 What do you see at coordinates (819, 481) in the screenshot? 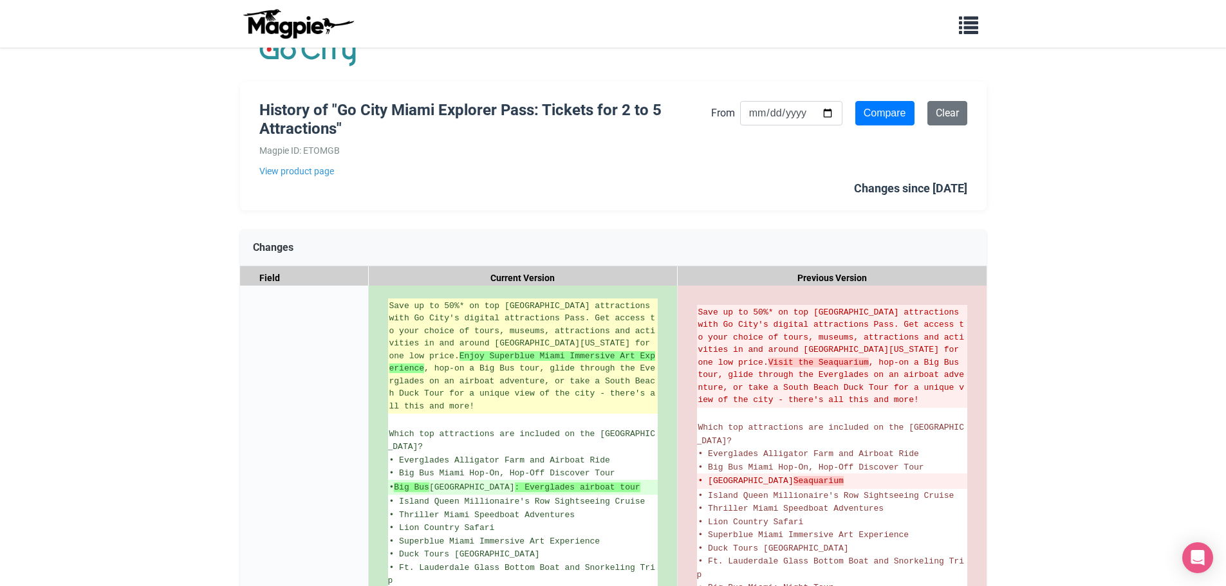
I see `strong: Seaquarium` at bounding box center [819, 481].